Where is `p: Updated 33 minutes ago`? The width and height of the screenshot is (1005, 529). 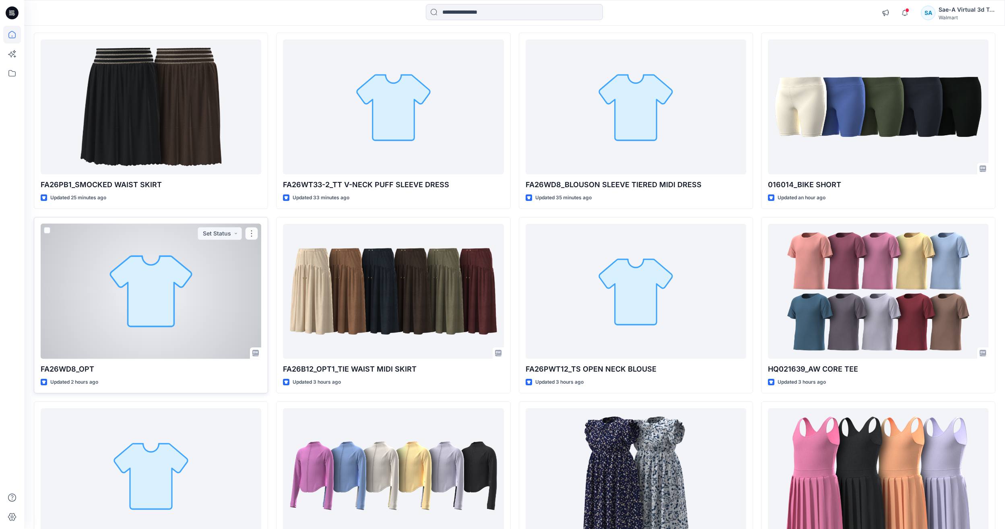 p: Updated 33 minutes ago is located at coordinates (321, 198).